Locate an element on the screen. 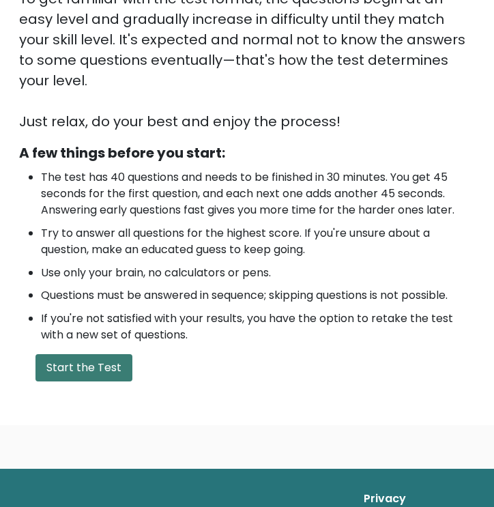  button: Start the Test is located at coordinates (84, 368).